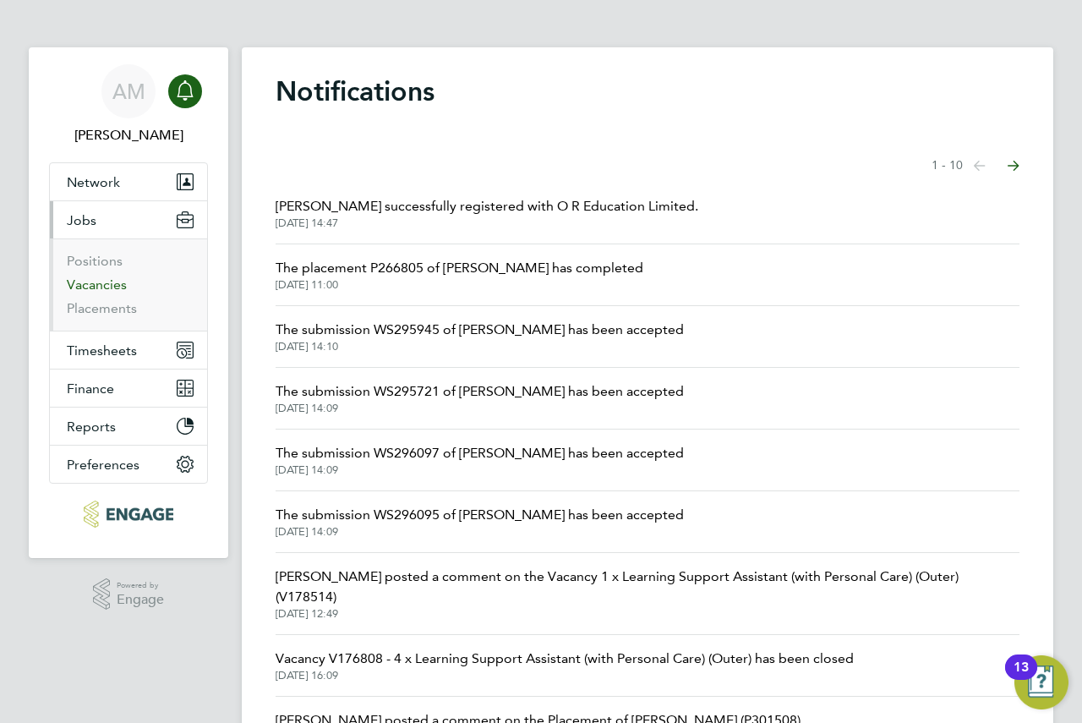 This screenshot has width=1082, height=723. Describe the element at coordinates (140, 585) in the screenshot. I see `span: Powered by` at that location.